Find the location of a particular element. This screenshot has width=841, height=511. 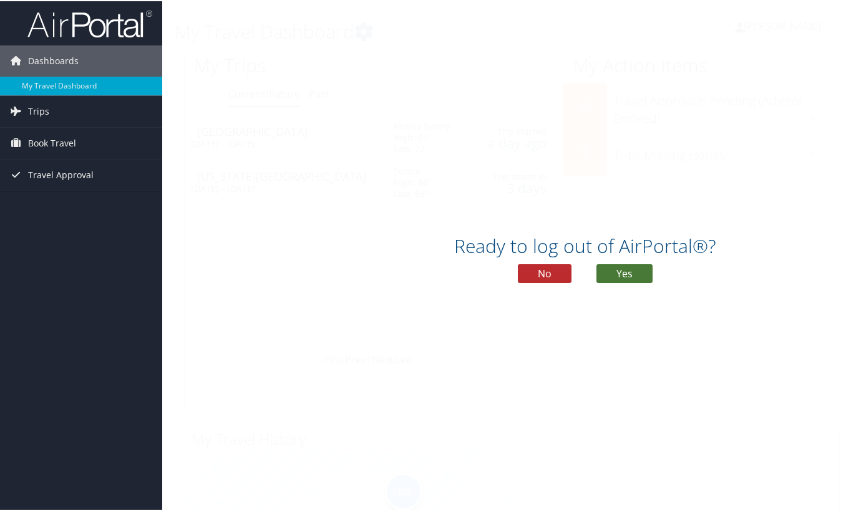

img: airportal-logo.png is located at coordinates (90, 22).